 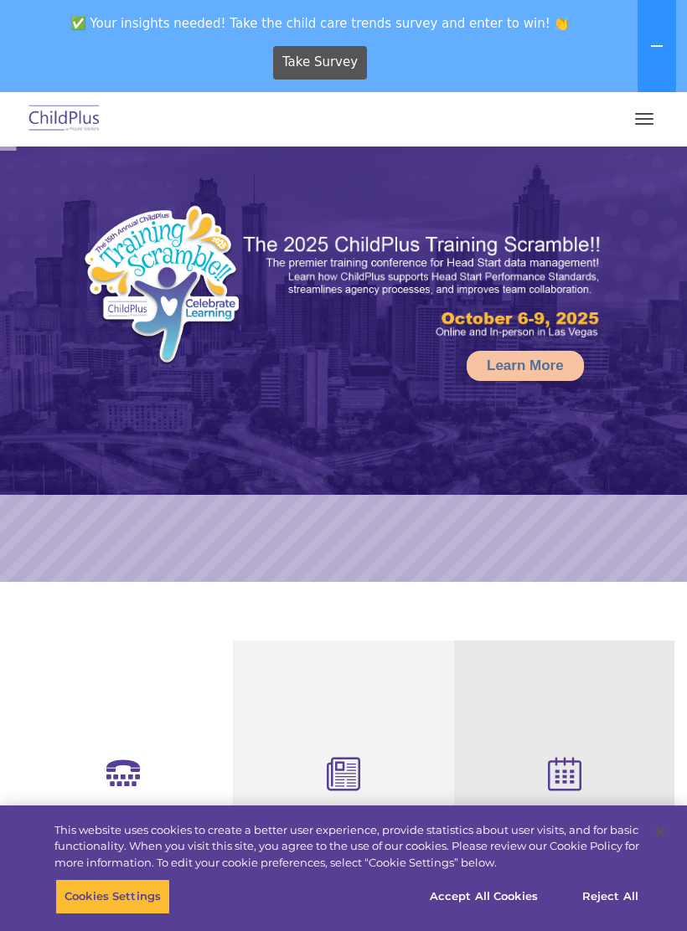 I want to click on span: Take Survey, so click(x=320, y=62).